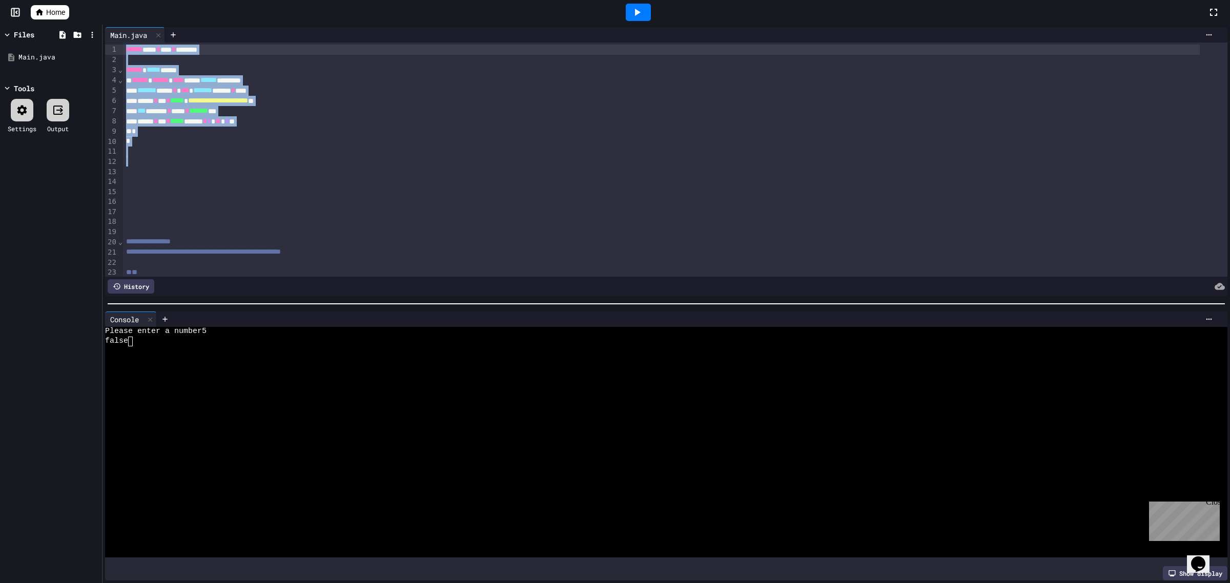 Image resolution: width=1230 pixels, height=583 pixels. Describe the element at coordinates (111, 60) in the screenshot. I see `div: 2` at that location.